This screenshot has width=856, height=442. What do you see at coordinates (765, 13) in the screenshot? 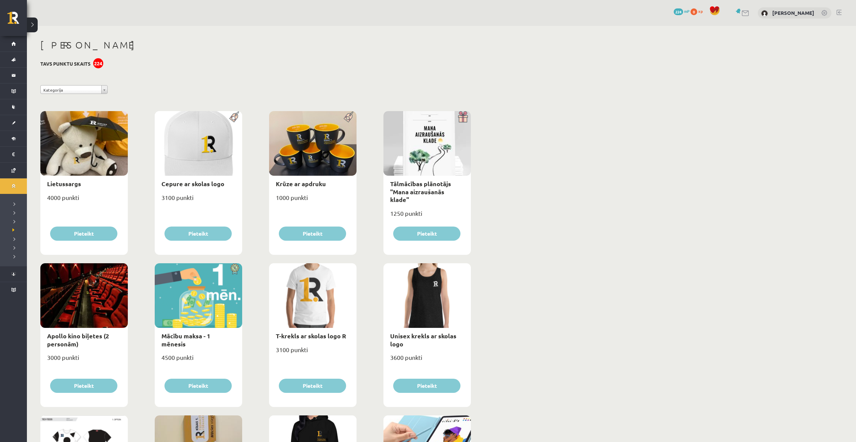
I see `img: Dāvids Babans` at bounding box center [765, 13].